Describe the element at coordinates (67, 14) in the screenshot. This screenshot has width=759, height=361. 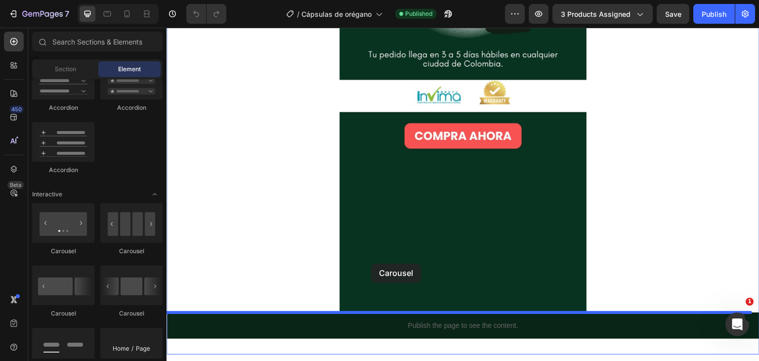
I see `p: 7` at that location.